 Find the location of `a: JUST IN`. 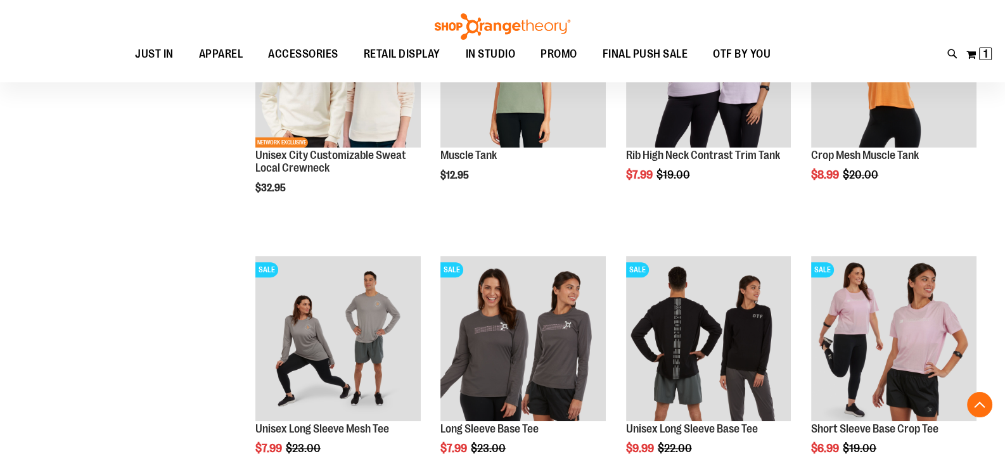

a: JUST IN is located at coordinates (154, 55).